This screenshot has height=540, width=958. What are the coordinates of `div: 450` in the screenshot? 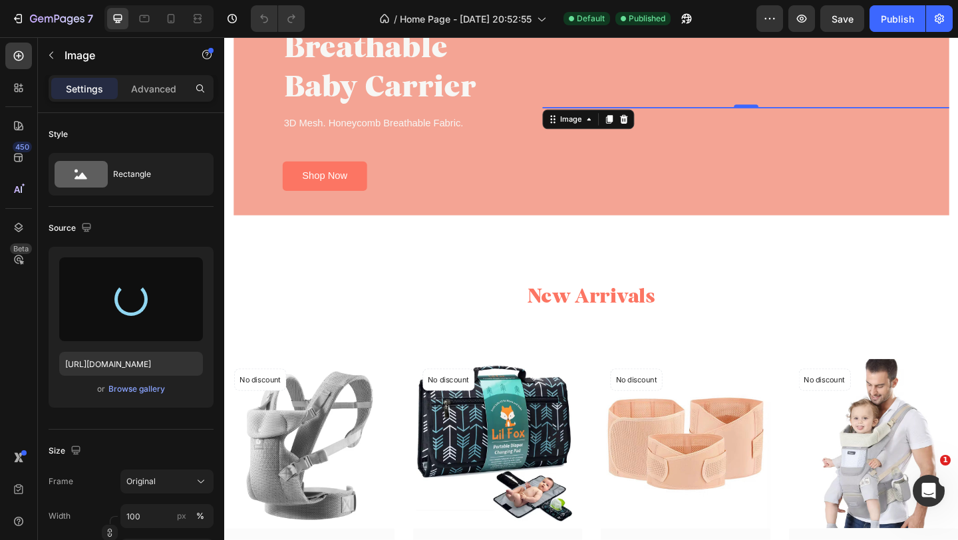 It's located at (22, 147).